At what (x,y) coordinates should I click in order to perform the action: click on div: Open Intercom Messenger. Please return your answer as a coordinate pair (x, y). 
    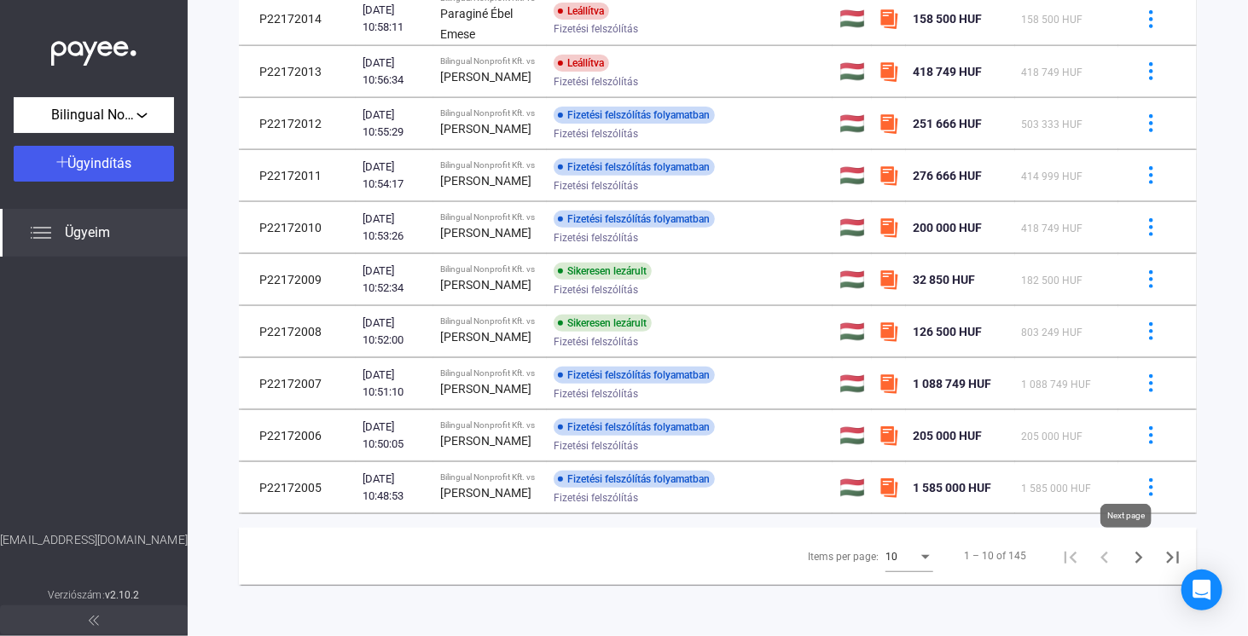
    Looking at the image, I should click on (1202, 590).